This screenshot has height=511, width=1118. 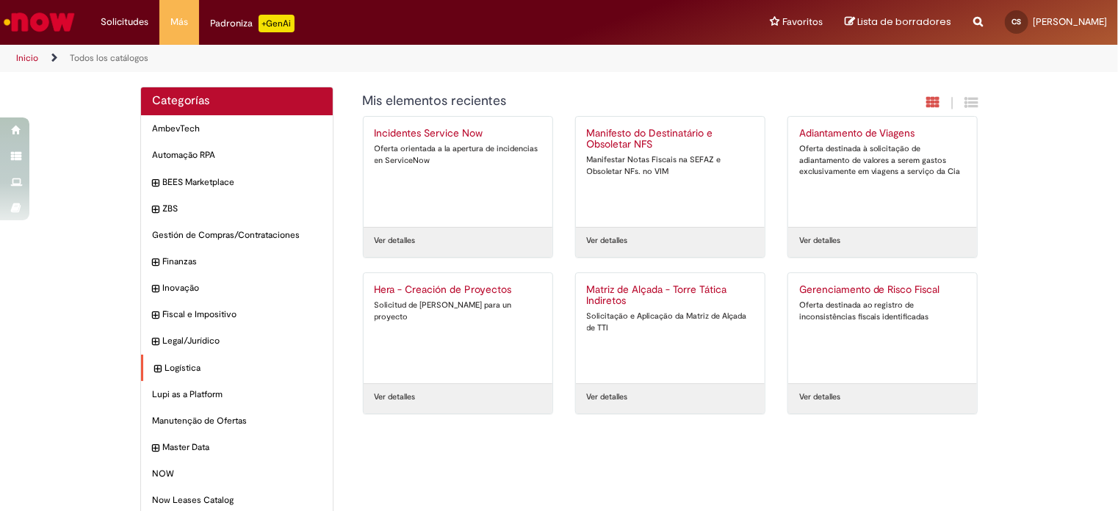 What do you see at coordinates (670, 165) in the screenshot?
I see `div: Manifestar Notas Fiscais na SEFAZ e Obsoletar NFs. no VIM` at bounding box center [670, 165].